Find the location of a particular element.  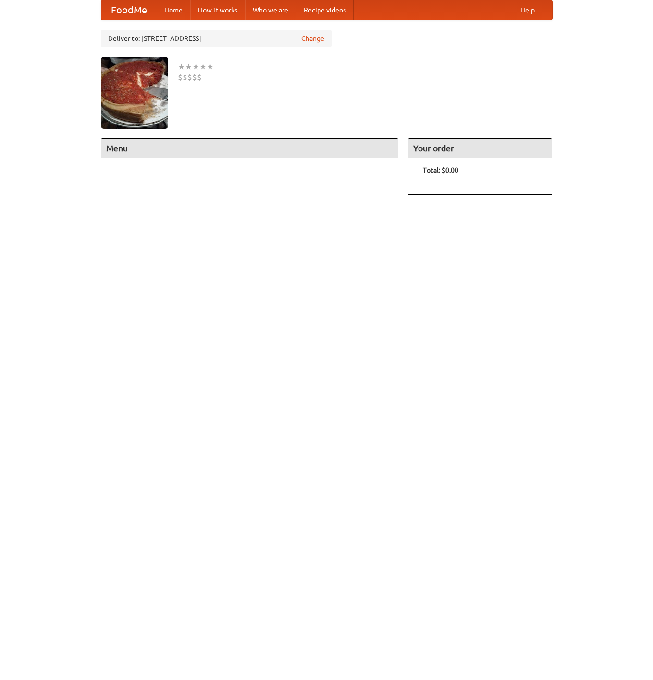

a: How it works is located at coordinates (218, 10).